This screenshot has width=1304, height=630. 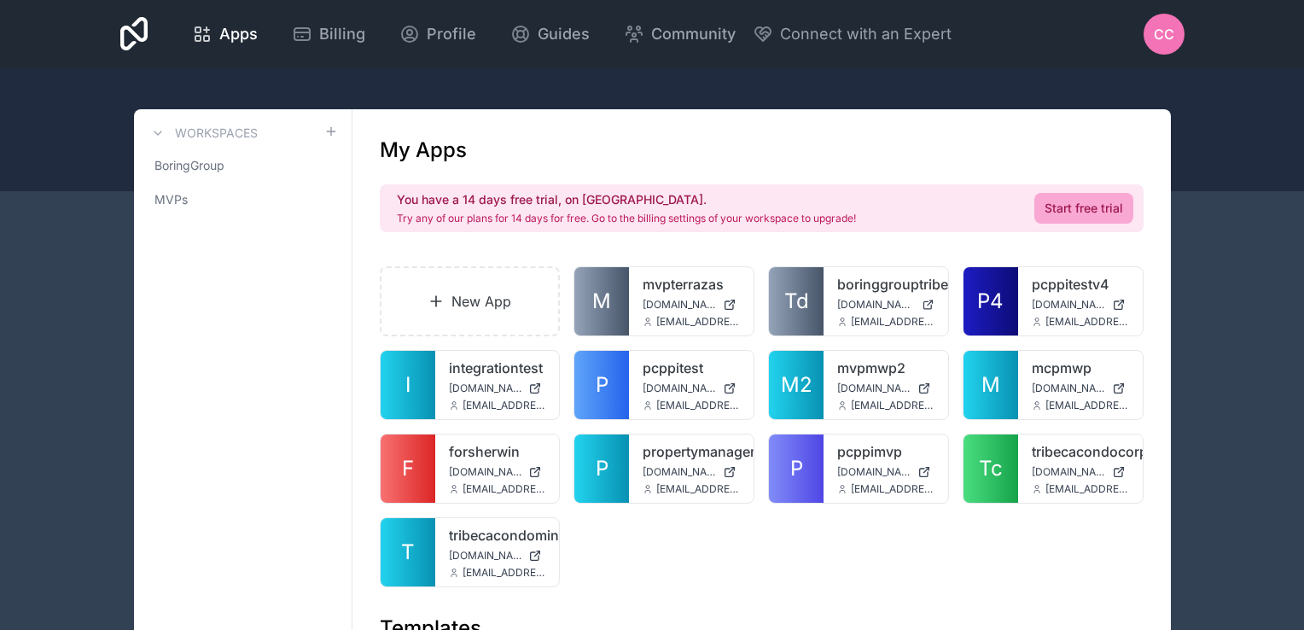 I want to click on a: T, so click(x=408, y=552).